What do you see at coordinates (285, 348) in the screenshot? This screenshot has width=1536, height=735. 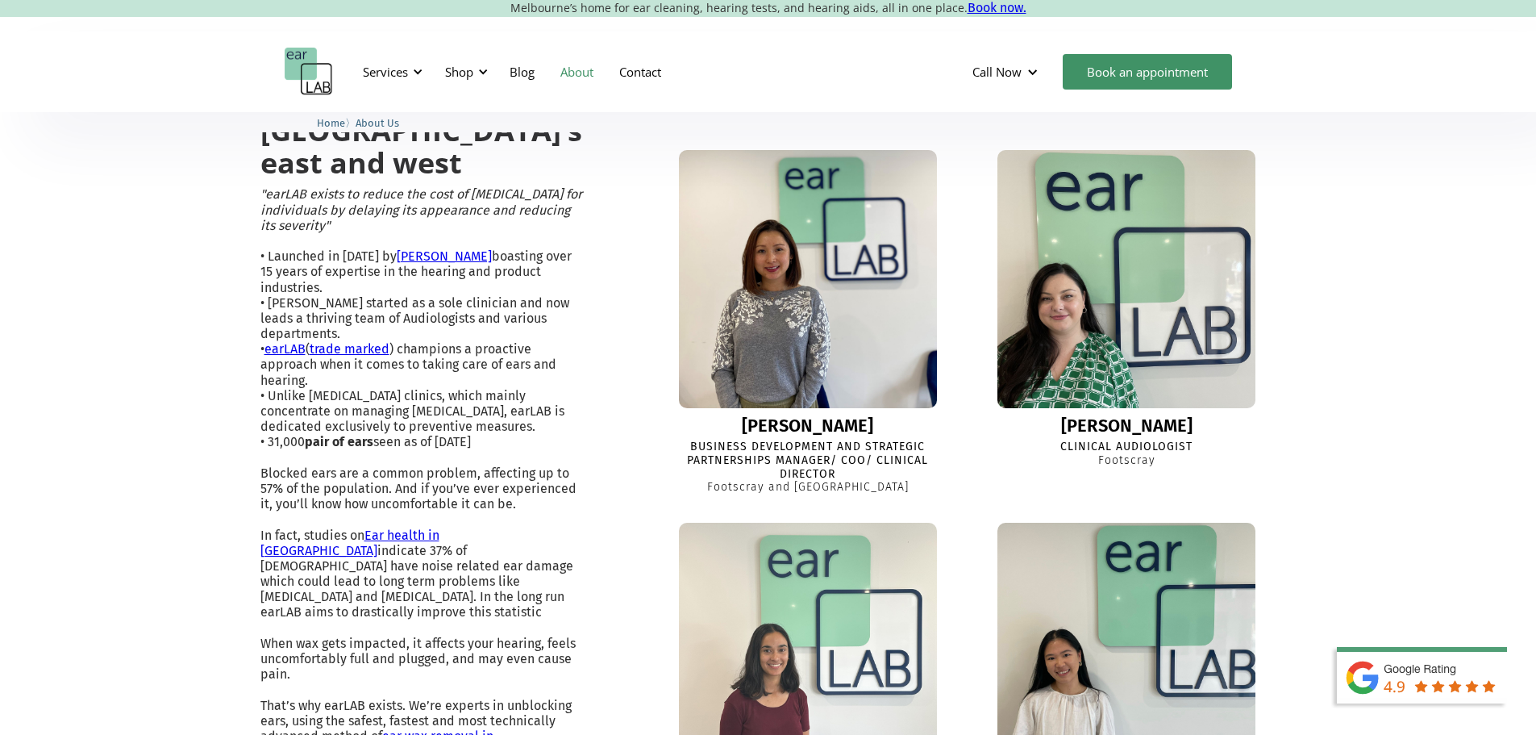 I see `a: earLAB` at bounding box center [285, 348].